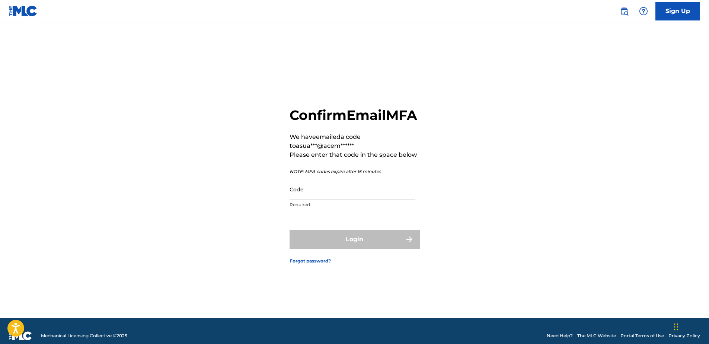 This screenshot has height=344, width=709. I want to click on img: search, so click(624, 11).